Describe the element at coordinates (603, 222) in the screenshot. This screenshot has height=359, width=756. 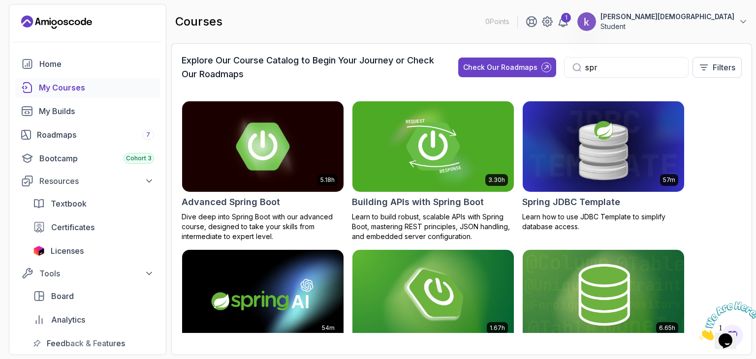
I see `p: Learn how to use JDBC Template to simplify database access.` at that location.